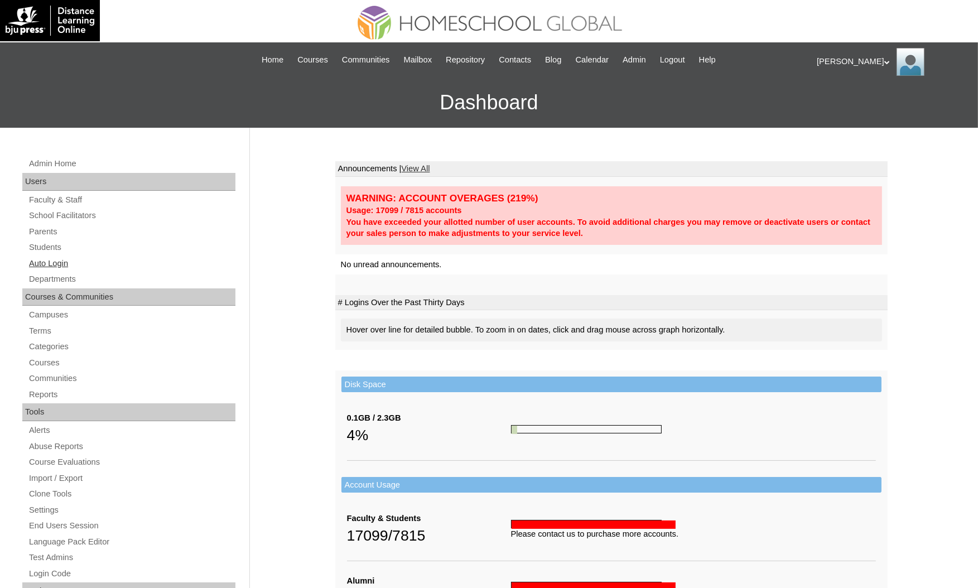  Describe the element at coordinates (132, 526) in the screenshot. I see `a: End Users Session` at that location.